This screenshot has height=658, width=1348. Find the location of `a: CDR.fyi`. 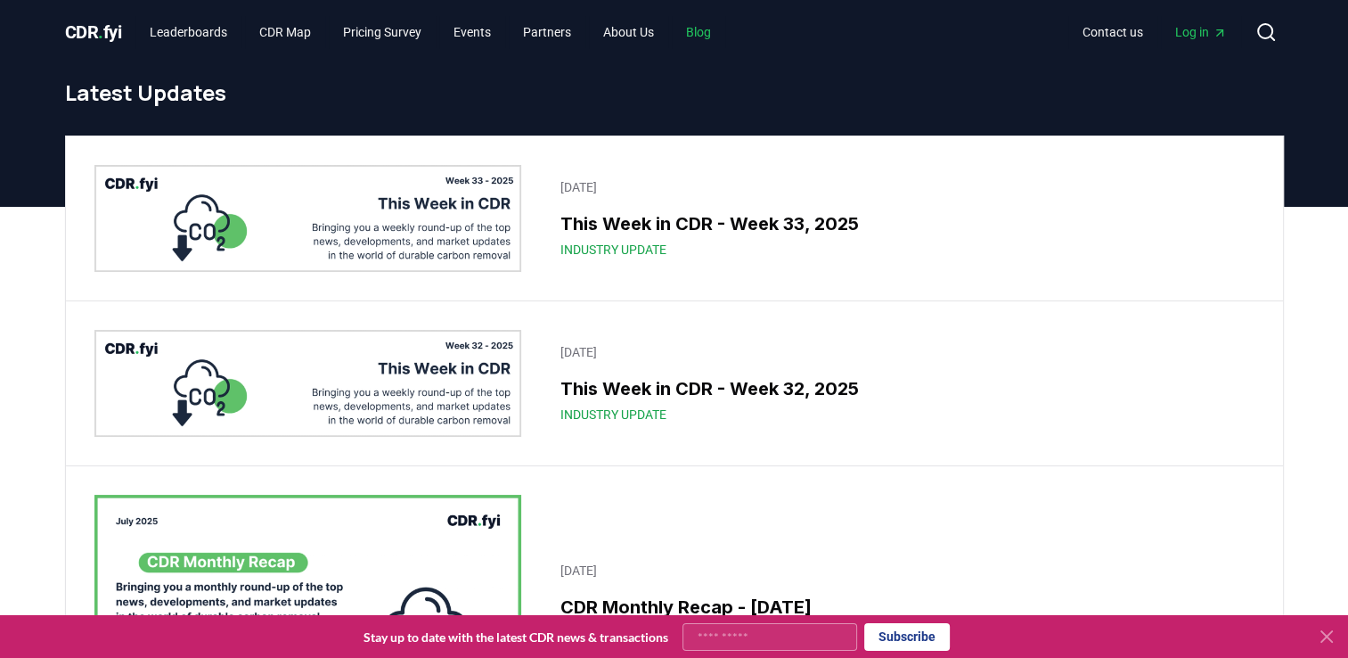

a: CDR.fyi is located at coordinates (94, 32).